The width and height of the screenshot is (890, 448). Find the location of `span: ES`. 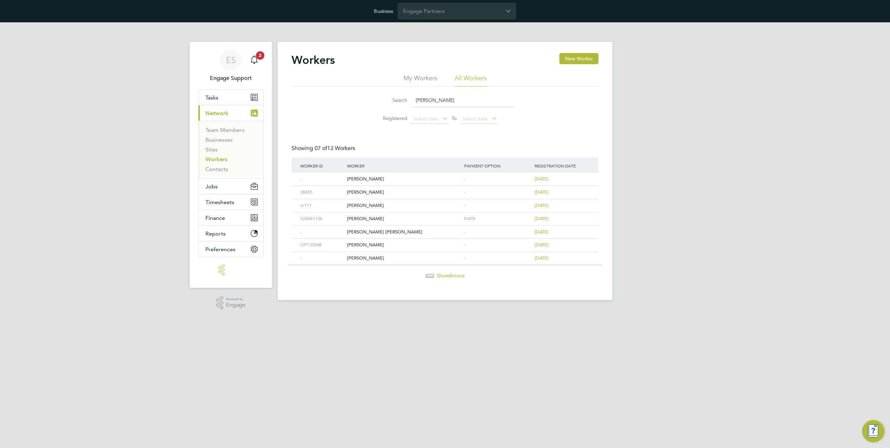

span: ES is located at coordinates (231, 60).